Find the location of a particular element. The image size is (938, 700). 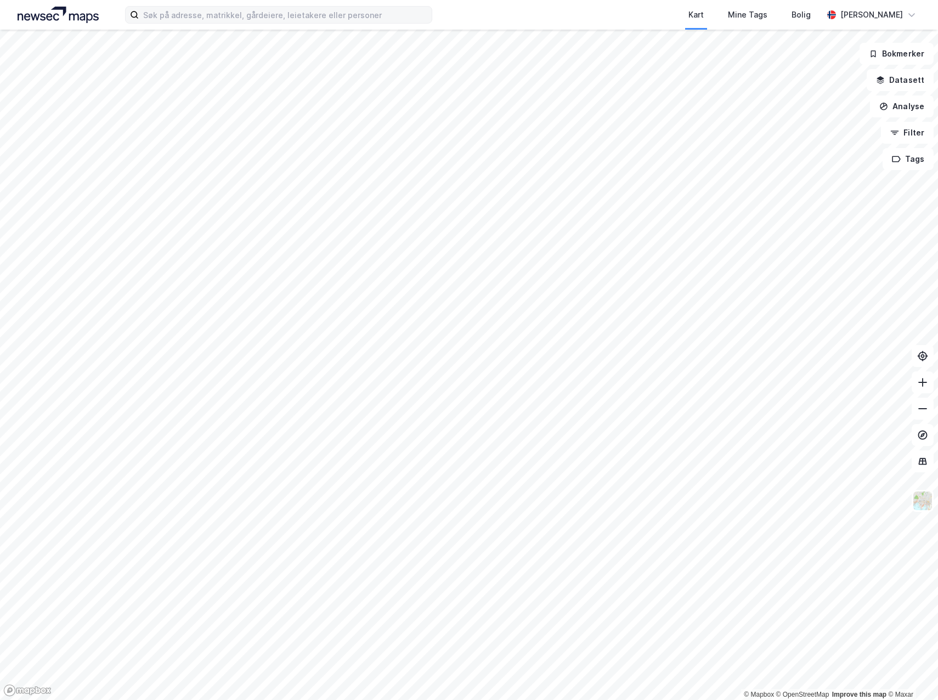

div: Chat Widget is located at coordinates (910, 673).